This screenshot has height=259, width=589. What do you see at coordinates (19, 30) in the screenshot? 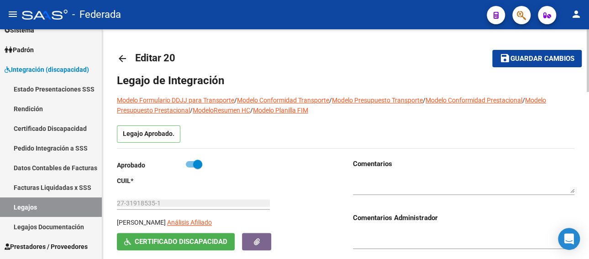
I see `span: Sistema` at bounding box center [19, 30].